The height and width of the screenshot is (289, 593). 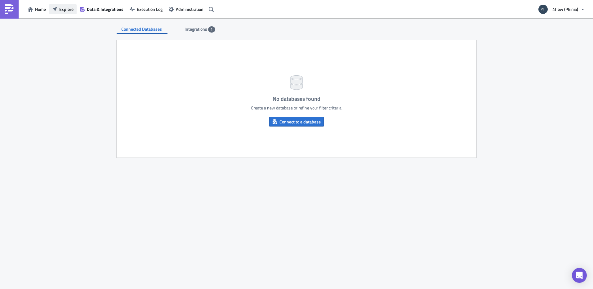 What do you see at coordinates (296, 121) in the screenshot?
I see `a: Connect to a database` at bounding box center [296, 121].